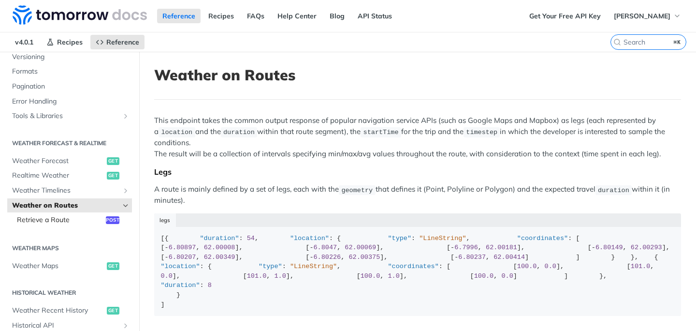 The width and height of the screenshot is (696, 331). What do you see at coordinates (418, 195) in the screenshot?
I see `p: A route is mainly defined by a set of legs, each with the that defines it (Point, Polyline or Pol...` at bounding box center [418, 195].